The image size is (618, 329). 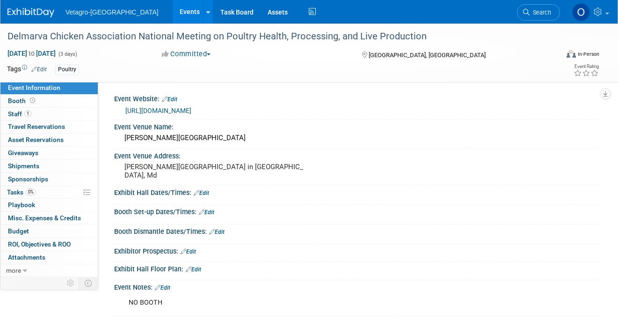 What do you see at coordinates (588, 54) in the screenshot?
I see `div: In-Person` at bounding box center [588, 54].